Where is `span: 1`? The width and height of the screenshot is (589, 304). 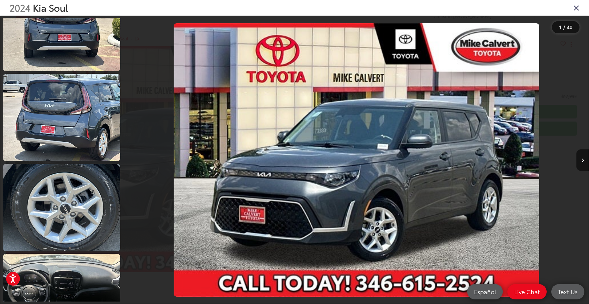
span: 1 is located at coordinates (560, 27).